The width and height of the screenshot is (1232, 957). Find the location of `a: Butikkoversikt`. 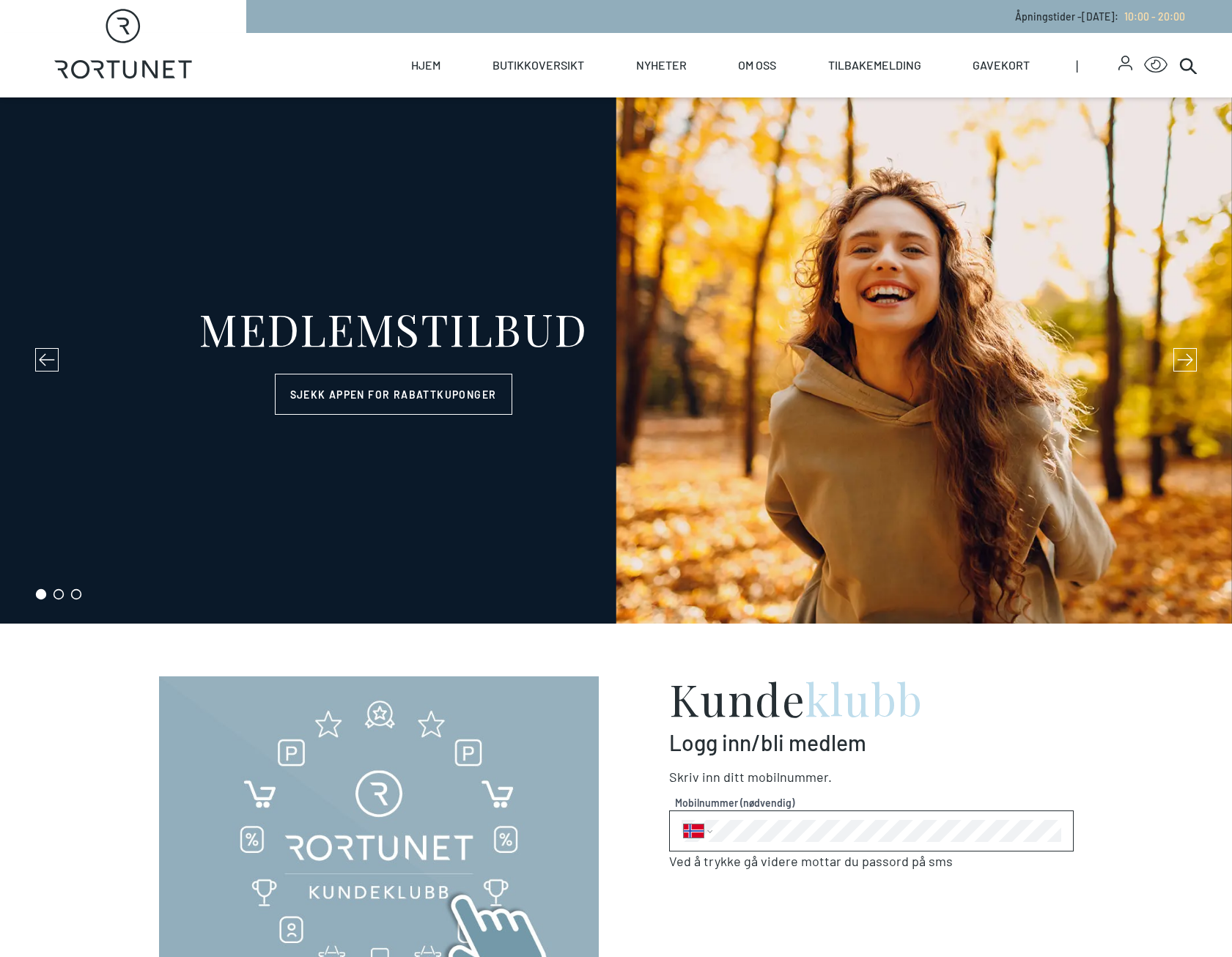

a: Butikkoversikt is located at coordinates (538, 65).